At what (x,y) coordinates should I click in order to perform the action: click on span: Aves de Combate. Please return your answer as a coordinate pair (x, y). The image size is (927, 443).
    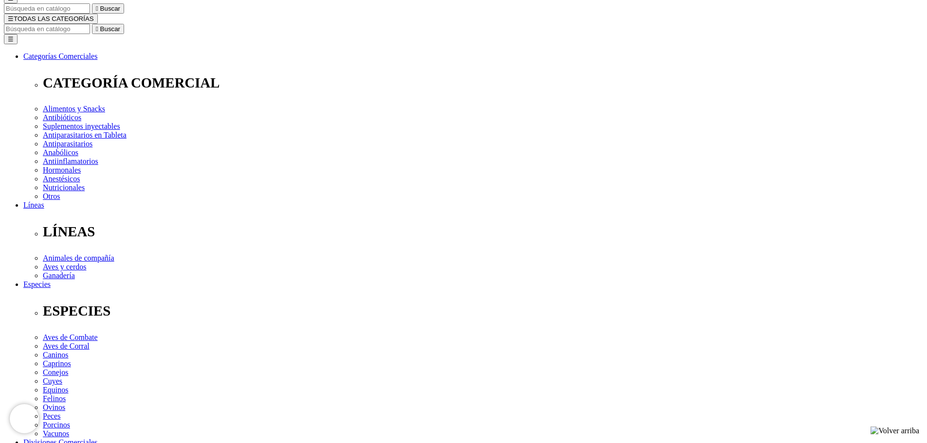
    Looking at the image, I should click on (70, 337).